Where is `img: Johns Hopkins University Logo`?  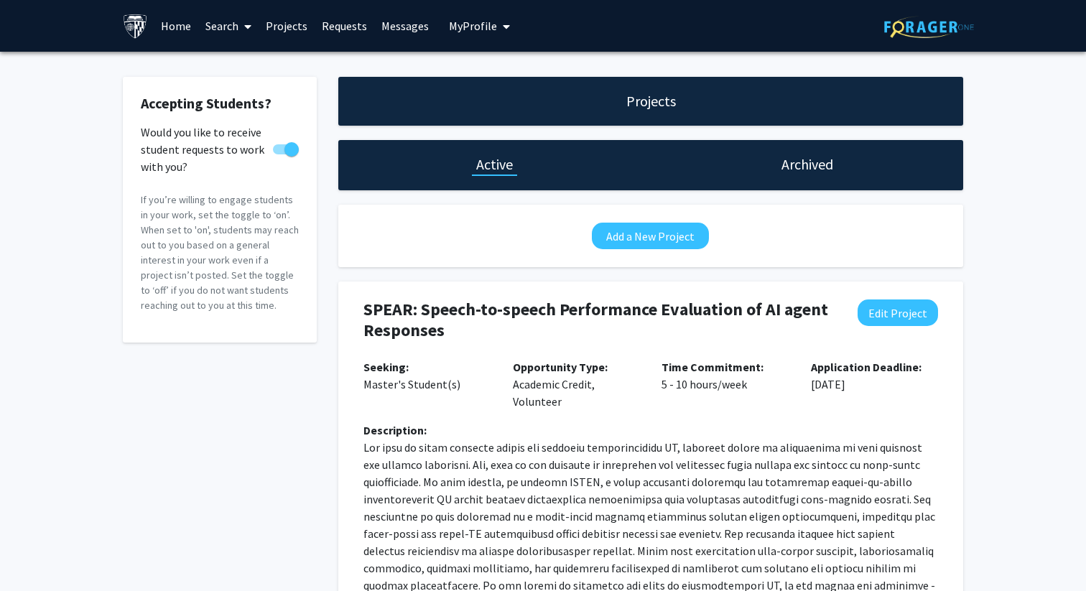 img: Johns Hopkins University Logo is located at coordinates (135, 26).